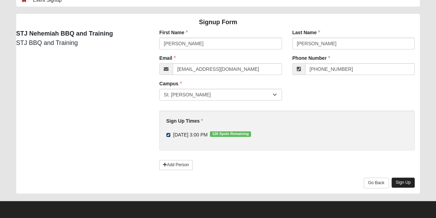 The width and height of the screenshot is (436, 218). I want to click on label: Email, so click(167, 58).